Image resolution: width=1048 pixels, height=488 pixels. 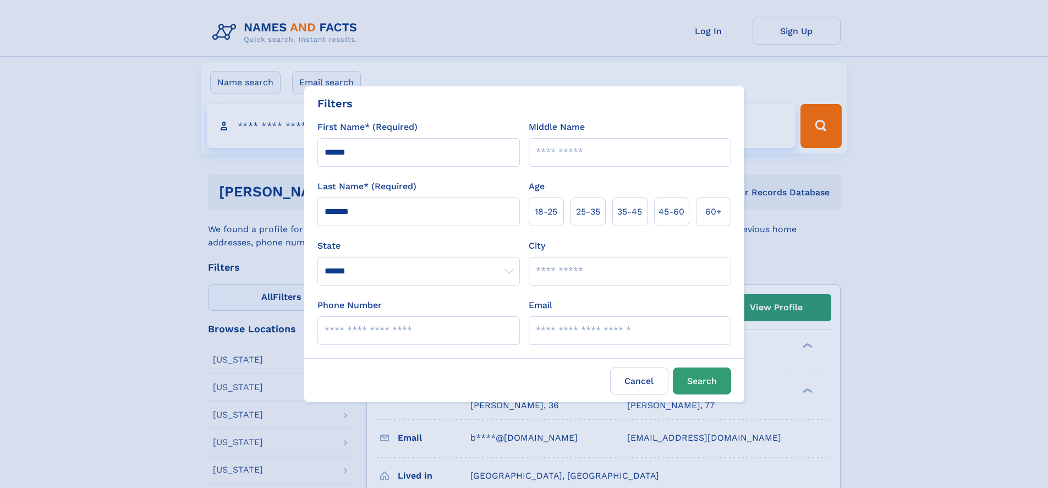 What do you see at coordinates (639, 381) in the screenshot?
I see `label: Cancel` at bounding box center [639, 381].